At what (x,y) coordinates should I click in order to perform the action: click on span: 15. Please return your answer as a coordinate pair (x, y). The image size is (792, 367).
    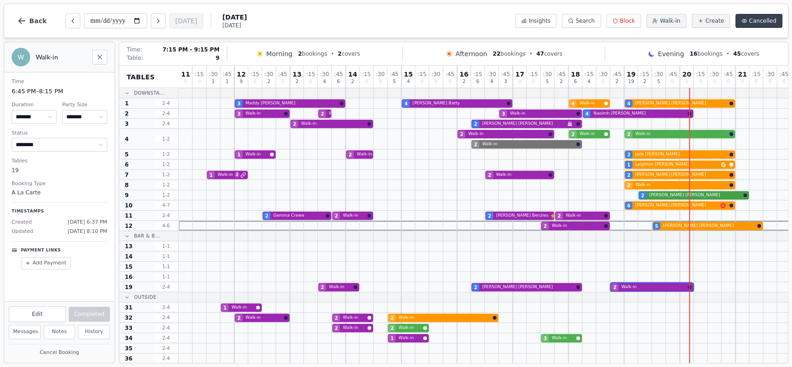
    Looking at the image, I should click on (408, 74).